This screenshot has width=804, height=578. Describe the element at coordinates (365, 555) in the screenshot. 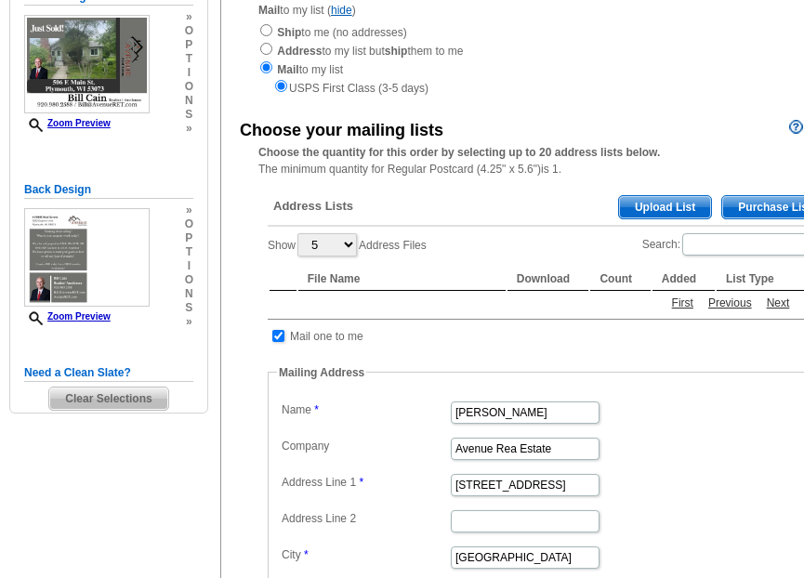

I see `label: City` at that location.